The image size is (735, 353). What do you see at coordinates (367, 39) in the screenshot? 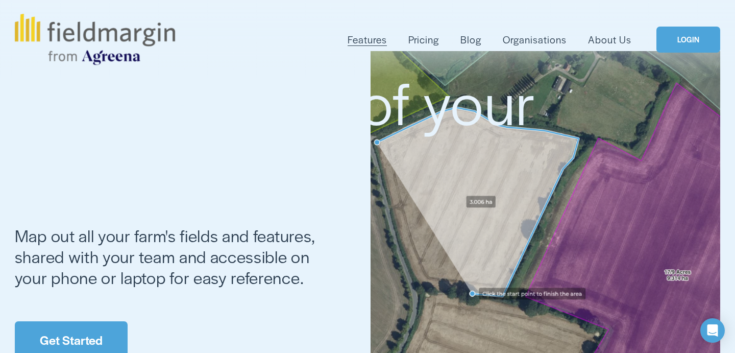
I see `span: Features` at bounding box center [367, 39].